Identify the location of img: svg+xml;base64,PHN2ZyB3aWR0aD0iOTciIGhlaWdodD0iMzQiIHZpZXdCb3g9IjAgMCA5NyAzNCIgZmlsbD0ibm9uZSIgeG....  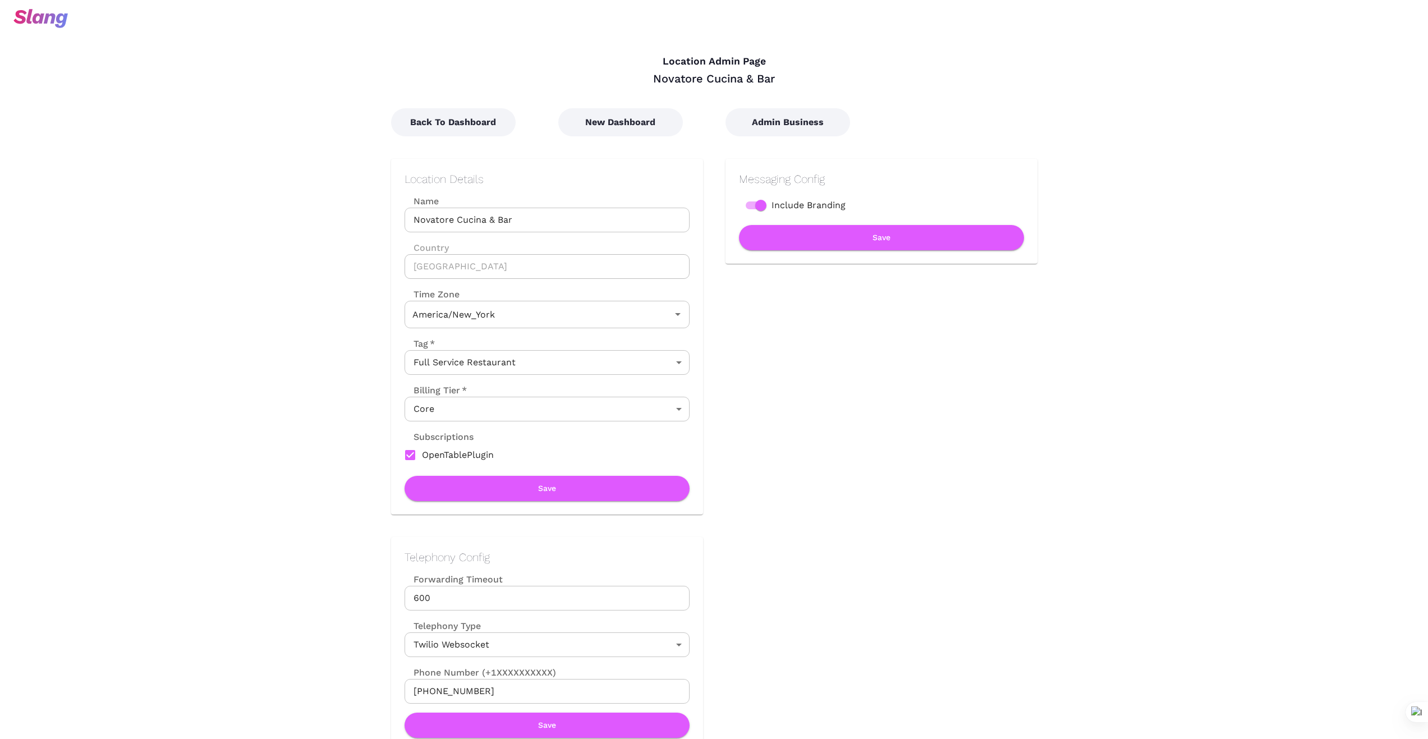
(40, 19).